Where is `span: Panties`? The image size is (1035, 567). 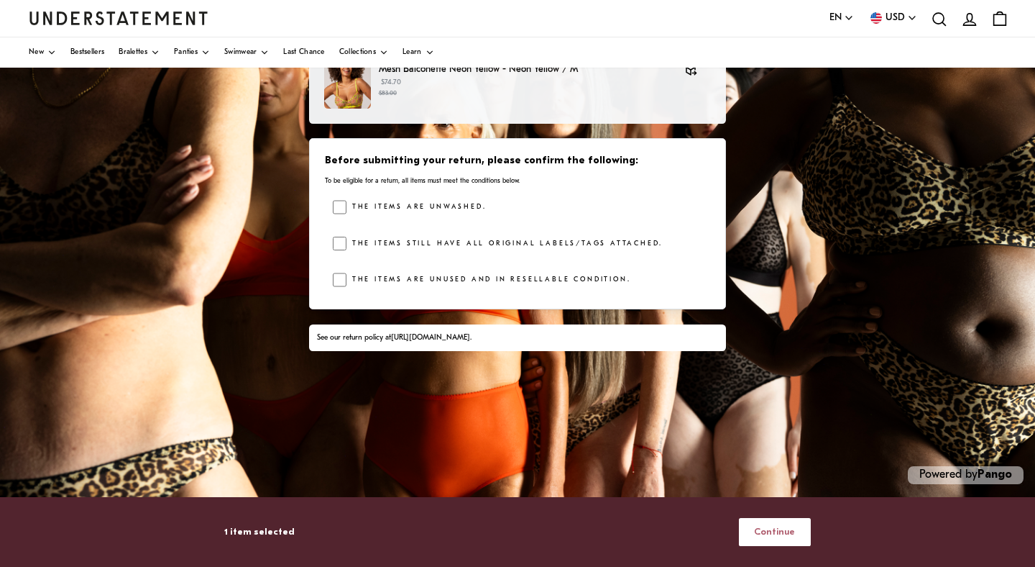 span: Panties is located at coordinates (185, 52).